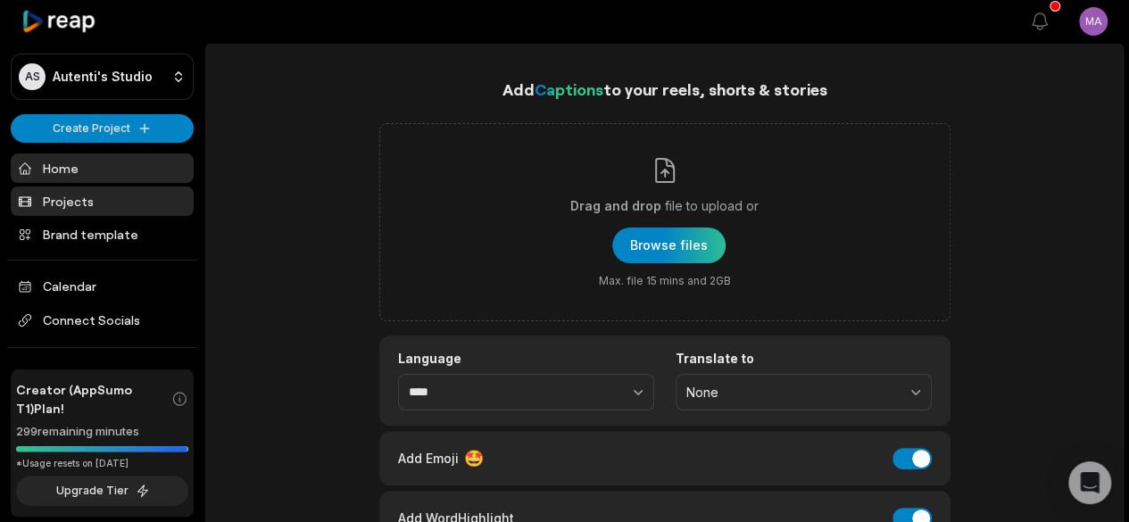  Describe the element at coordinates (102, 432) in the screenshot. I see `div: 299 remaining minutes` at that location.